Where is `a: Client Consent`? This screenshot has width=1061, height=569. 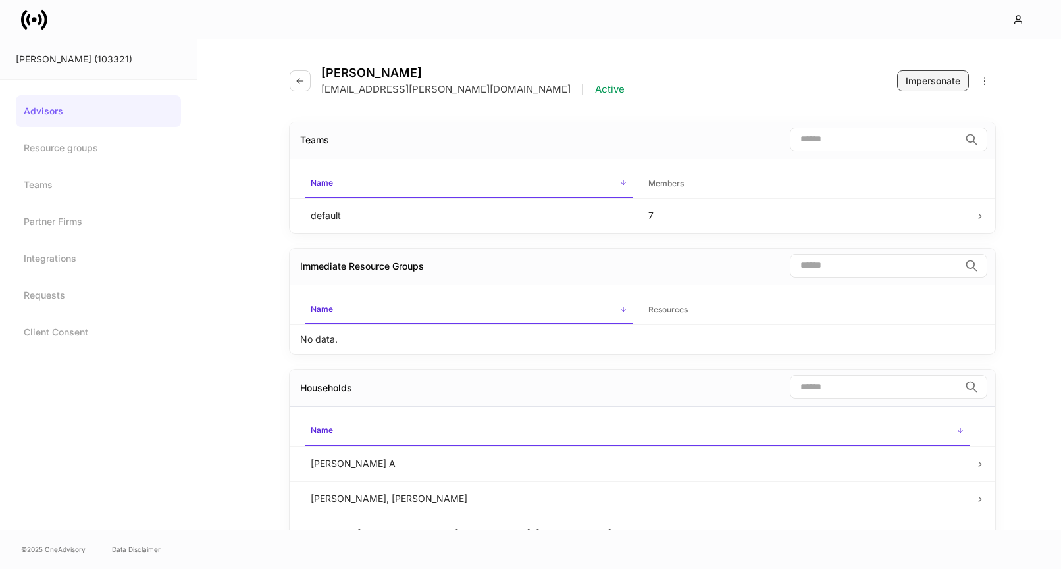
a: Client Consent is located at coordinates (98, 332).